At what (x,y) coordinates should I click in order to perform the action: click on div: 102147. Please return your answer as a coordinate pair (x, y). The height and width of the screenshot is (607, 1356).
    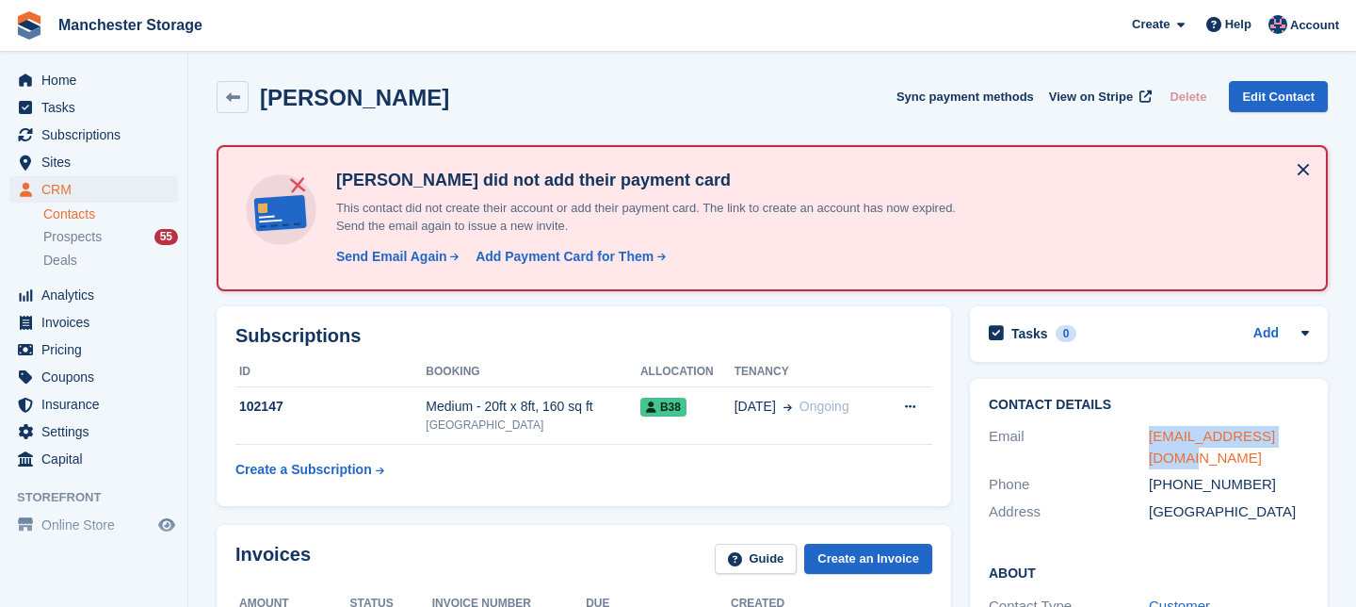
    Looking at the image, I should click on (331, 406).